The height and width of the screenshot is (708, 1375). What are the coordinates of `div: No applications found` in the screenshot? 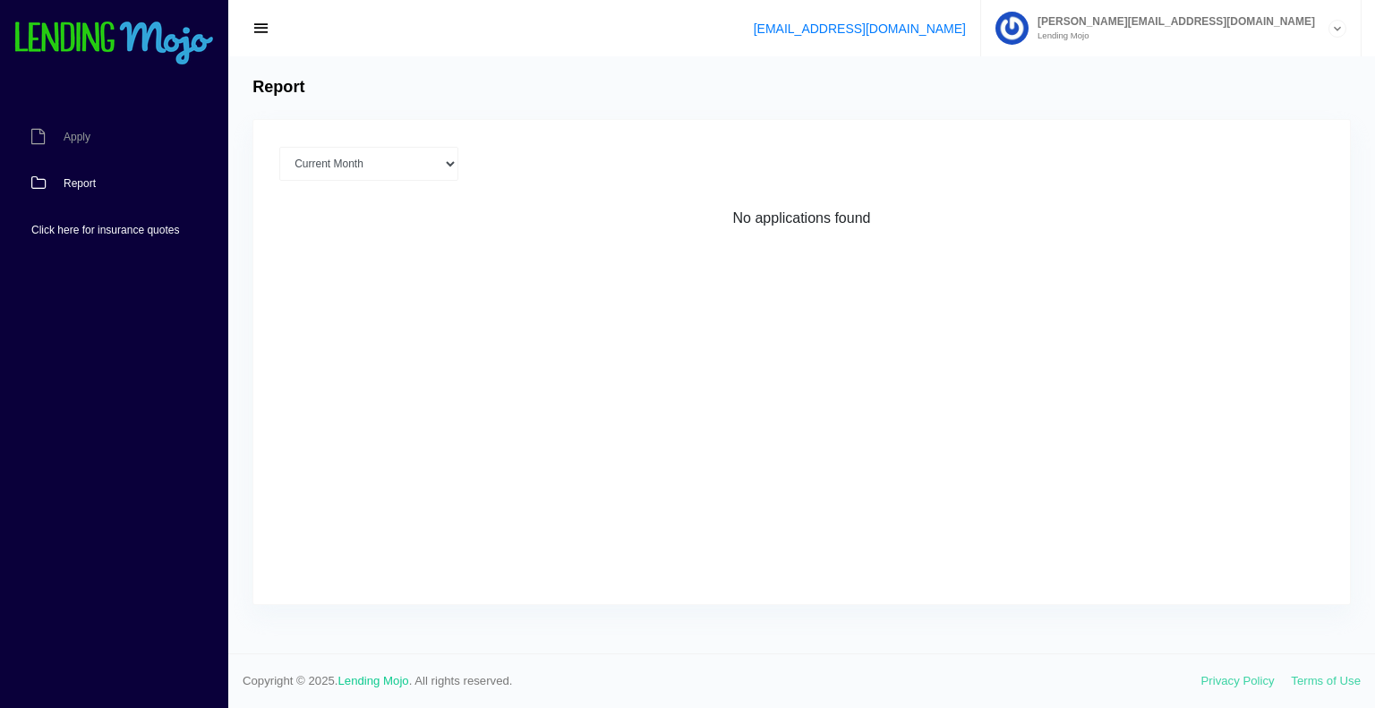 It's located at (801, 219).